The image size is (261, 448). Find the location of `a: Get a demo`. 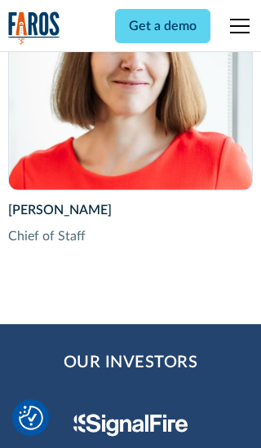

a: Get a demo is located at coordinates (162, 26).